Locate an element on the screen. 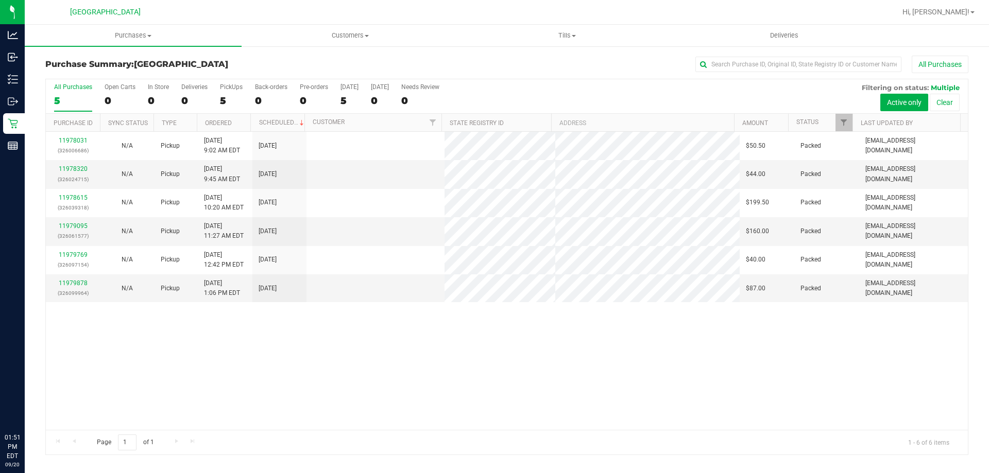 Image resolution: width=989 pixels, height=473 pixels. p: 01:51 PM EDT is located at coordinates (12, 447).